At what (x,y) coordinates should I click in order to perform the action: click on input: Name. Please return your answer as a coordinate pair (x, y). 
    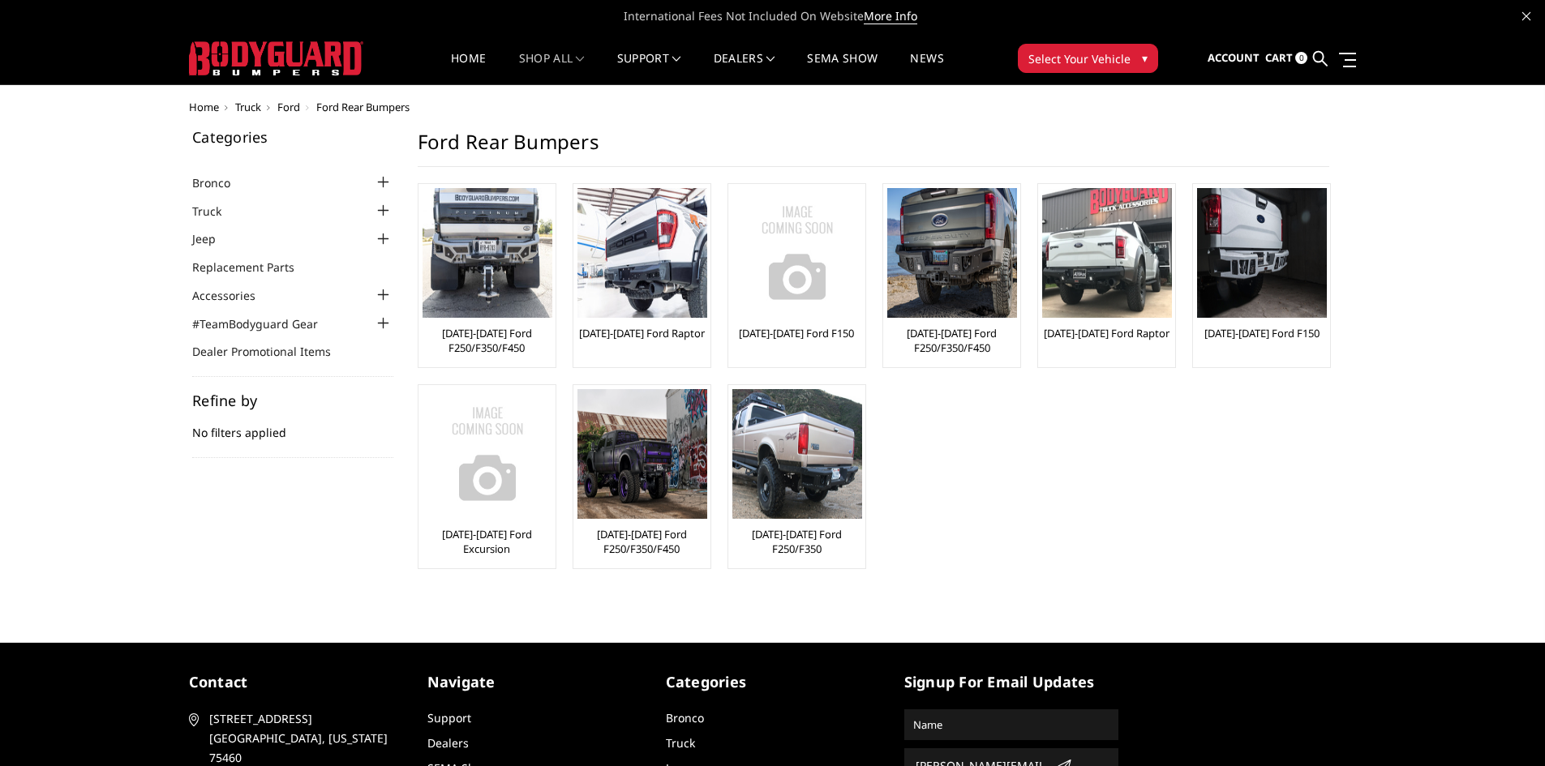
    Looking at the image, I should click on (1011, 725).